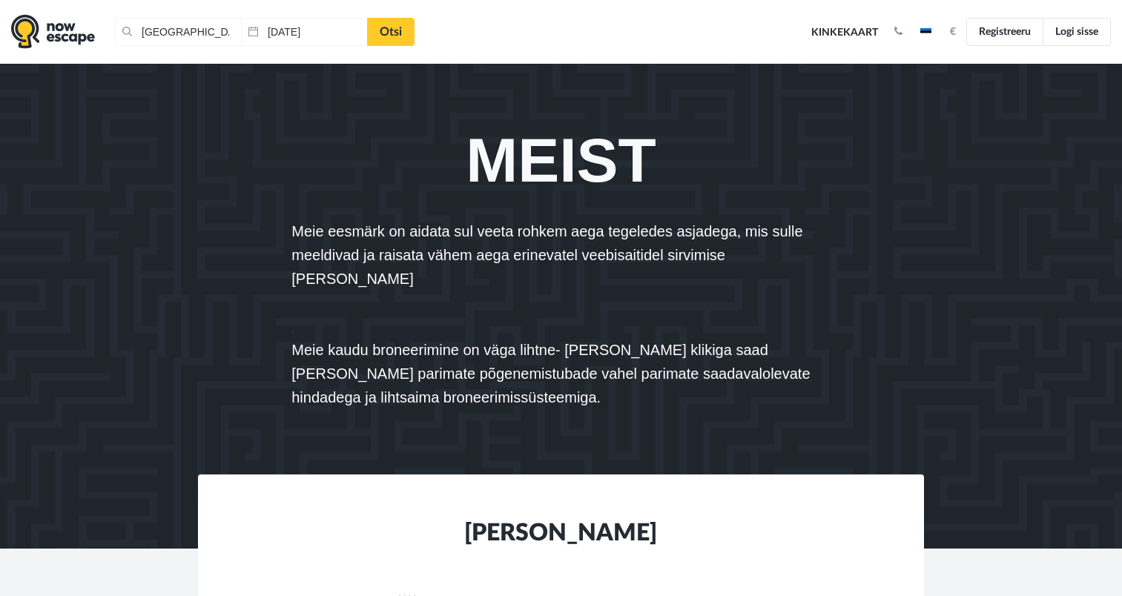 This screenshot has height=596, width=1122. Describe the element at coordinates (561, 255) in the screenshot. I see `p: Meie eesmärk on aidata sul veeta rohkem aega tegeledes asjadega, mis sulle meeldivad ja raisata v...` at that location.